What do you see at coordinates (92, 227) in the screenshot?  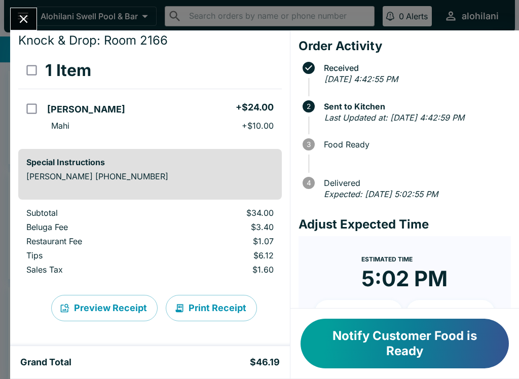 I see `p: Beluga Fee` at bounding box center [92, 227].